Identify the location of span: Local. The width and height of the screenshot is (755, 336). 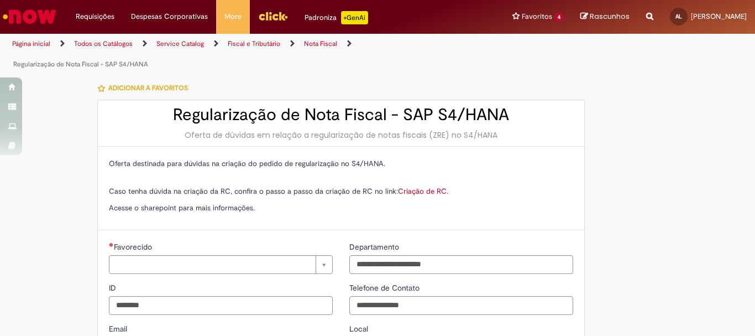
(360, 328).